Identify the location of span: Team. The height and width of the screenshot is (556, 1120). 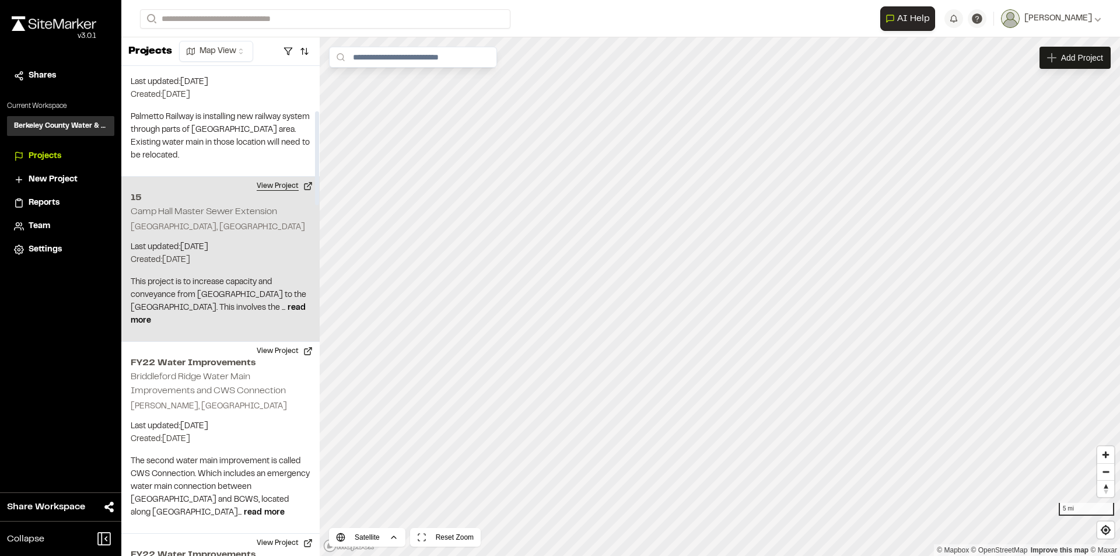
(39, 226).